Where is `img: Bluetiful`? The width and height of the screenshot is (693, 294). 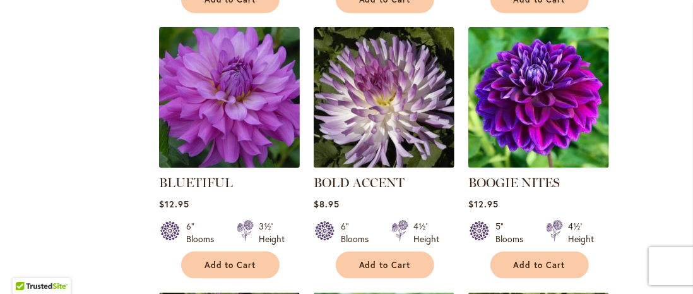
img: Bluetiful is located at coordinates (229, 97).